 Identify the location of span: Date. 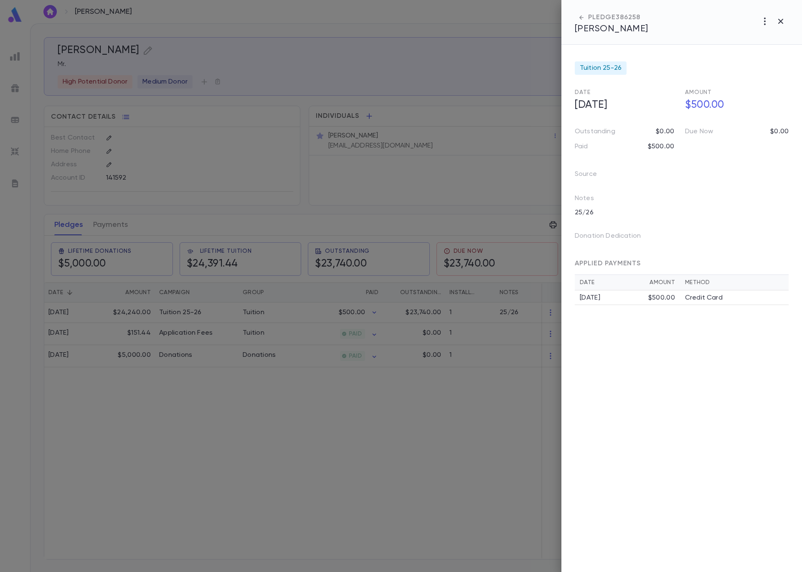
(582, 92).